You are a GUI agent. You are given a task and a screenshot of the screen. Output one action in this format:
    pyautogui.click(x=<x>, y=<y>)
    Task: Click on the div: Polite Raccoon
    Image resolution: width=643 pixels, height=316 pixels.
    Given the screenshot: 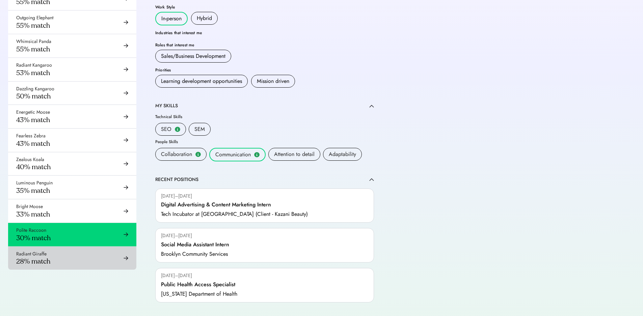 What is the action you would take?
    pyautogui.click(x=31, y=230)
    